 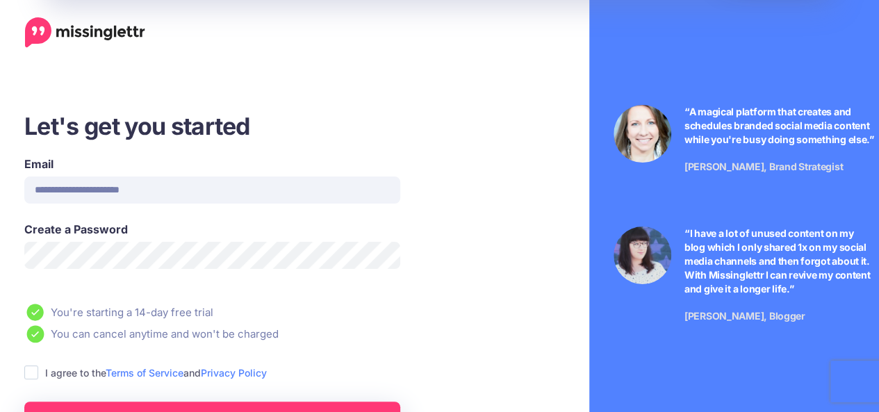 I want to click on p: “I have a lot of unused content on my blog which I only shared 1x on my social media channels and..., so click(x=780, y=261).